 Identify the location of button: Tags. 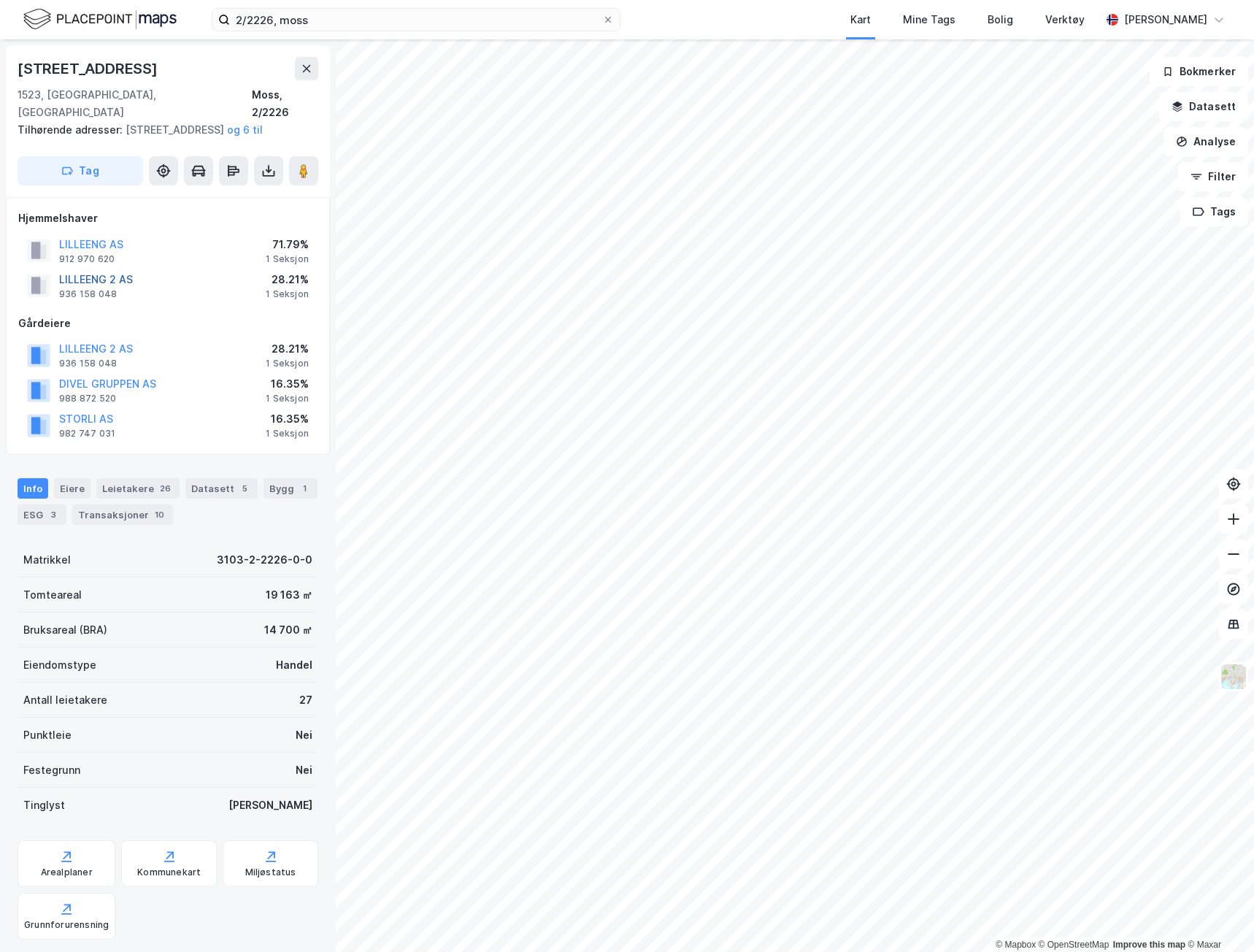
(1214, 211).